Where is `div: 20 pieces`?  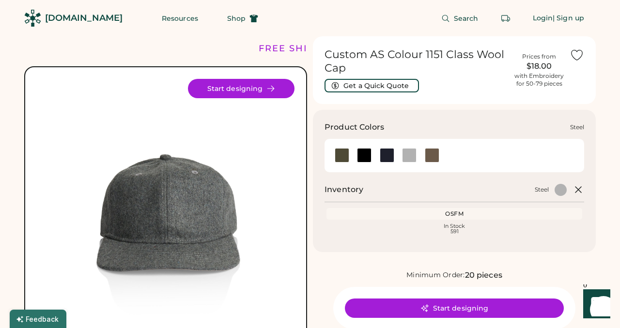 div: 20 pieces is located at coordinates (483, 275).